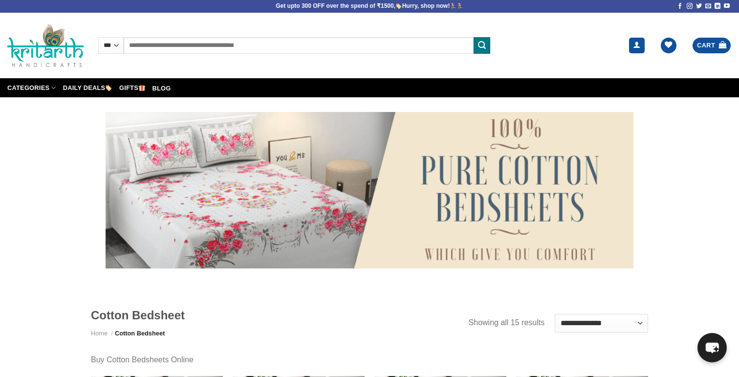 This screenshot has height=377, width=739. What do you see at coordinates (680, 6) in the screenshot?
I see `a: Follow on Facebook` at bounding box center [680, 6].